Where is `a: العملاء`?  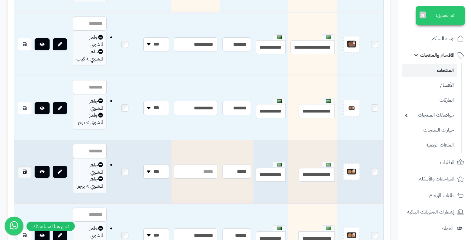 a: العملاء is located at coordinates (434, 228).